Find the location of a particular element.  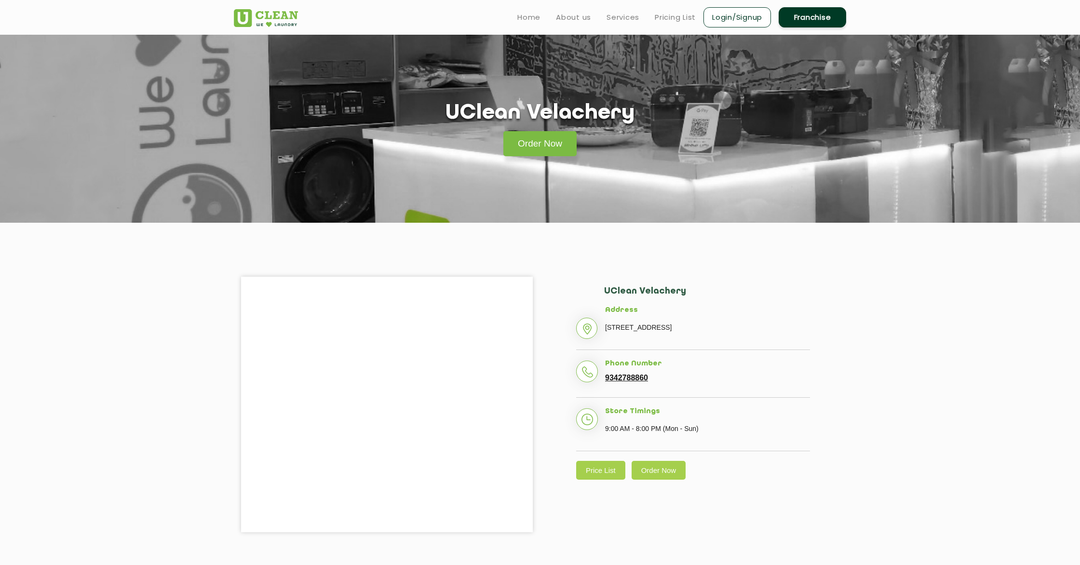

p: 9:00 AM - 8:00 PM (Mon - Sun) is located at coordinates (707, 429).